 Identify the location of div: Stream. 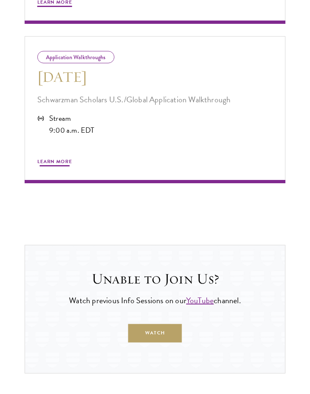
(72, 119).